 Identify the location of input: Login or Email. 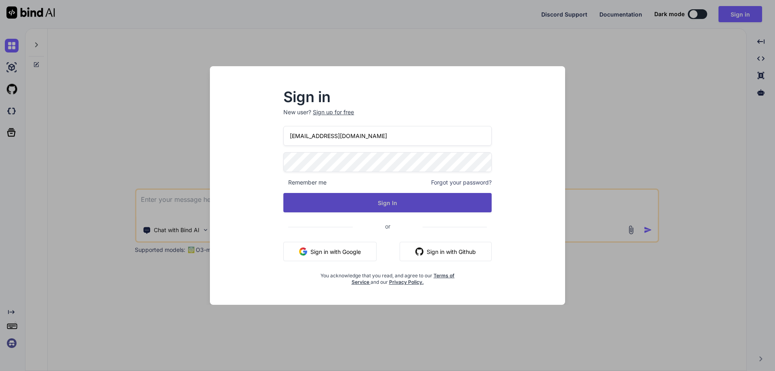
(388, 136).